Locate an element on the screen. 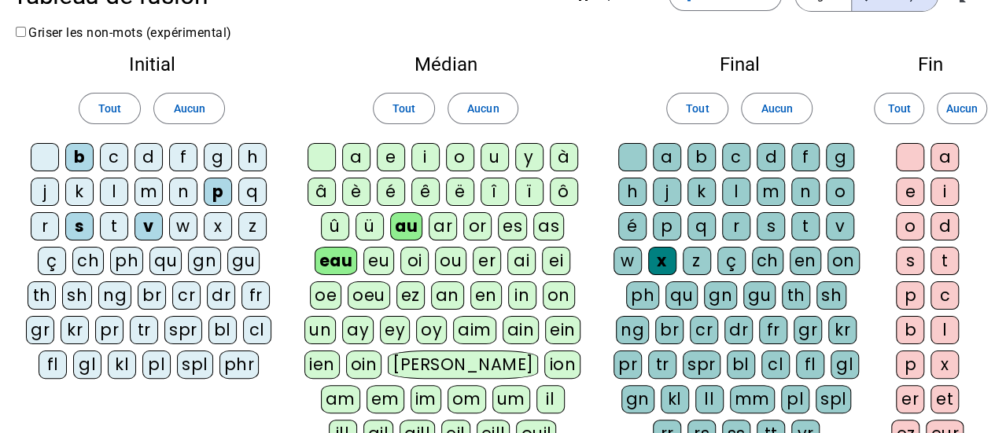 This screenshot has width=995, height=433. div: il is located at coordinates (551, 400).